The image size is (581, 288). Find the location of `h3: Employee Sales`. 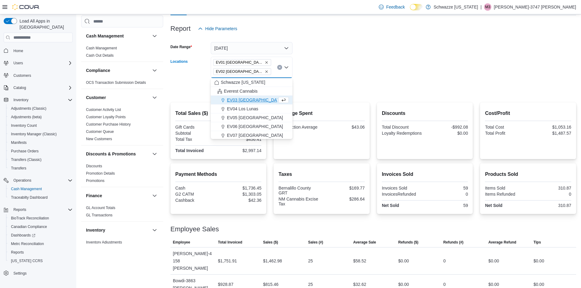

h3: Employee Sales is located at coordinates (195, 229).